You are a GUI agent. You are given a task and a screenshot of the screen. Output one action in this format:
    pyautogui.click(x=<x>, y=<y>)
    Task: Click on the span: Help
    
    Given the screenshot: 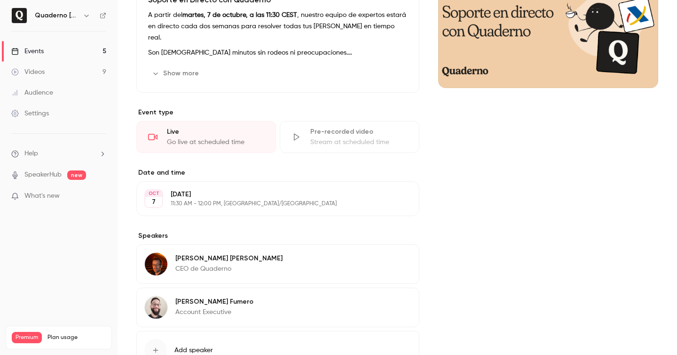 What is the action you would take?
    pyautogui.click(x=31, y=153)
    